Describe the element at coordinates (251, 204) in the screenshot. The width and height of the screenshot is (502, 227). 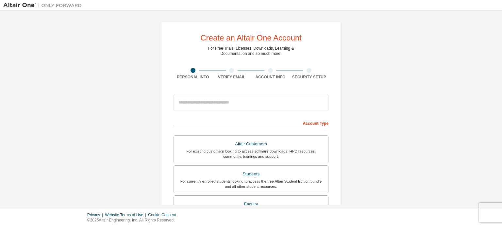
I see `div: Faculty` at that location.